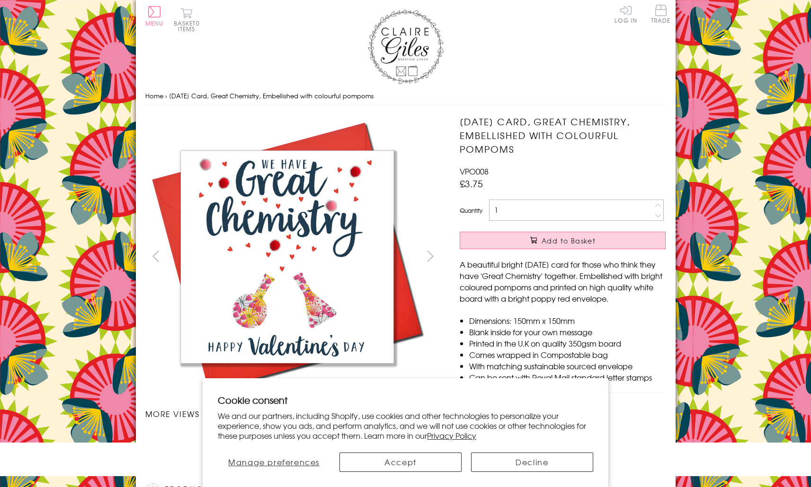 Image resolution: width=811 pixels, height=487 pixels. I want to click on li: Dimensions: 150mm x 150mm, so click(567, 321).